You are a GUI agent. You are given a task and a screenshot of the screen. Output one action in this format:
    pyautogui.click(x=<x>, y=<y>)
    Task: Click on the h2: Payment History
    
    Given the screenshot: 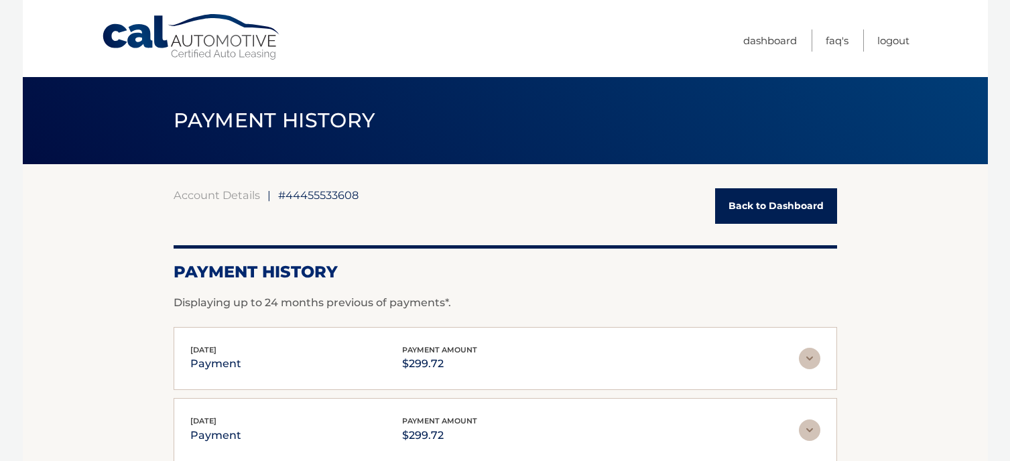 What is the action you would take?
    pyautogui.click(x=505, y=272)
    